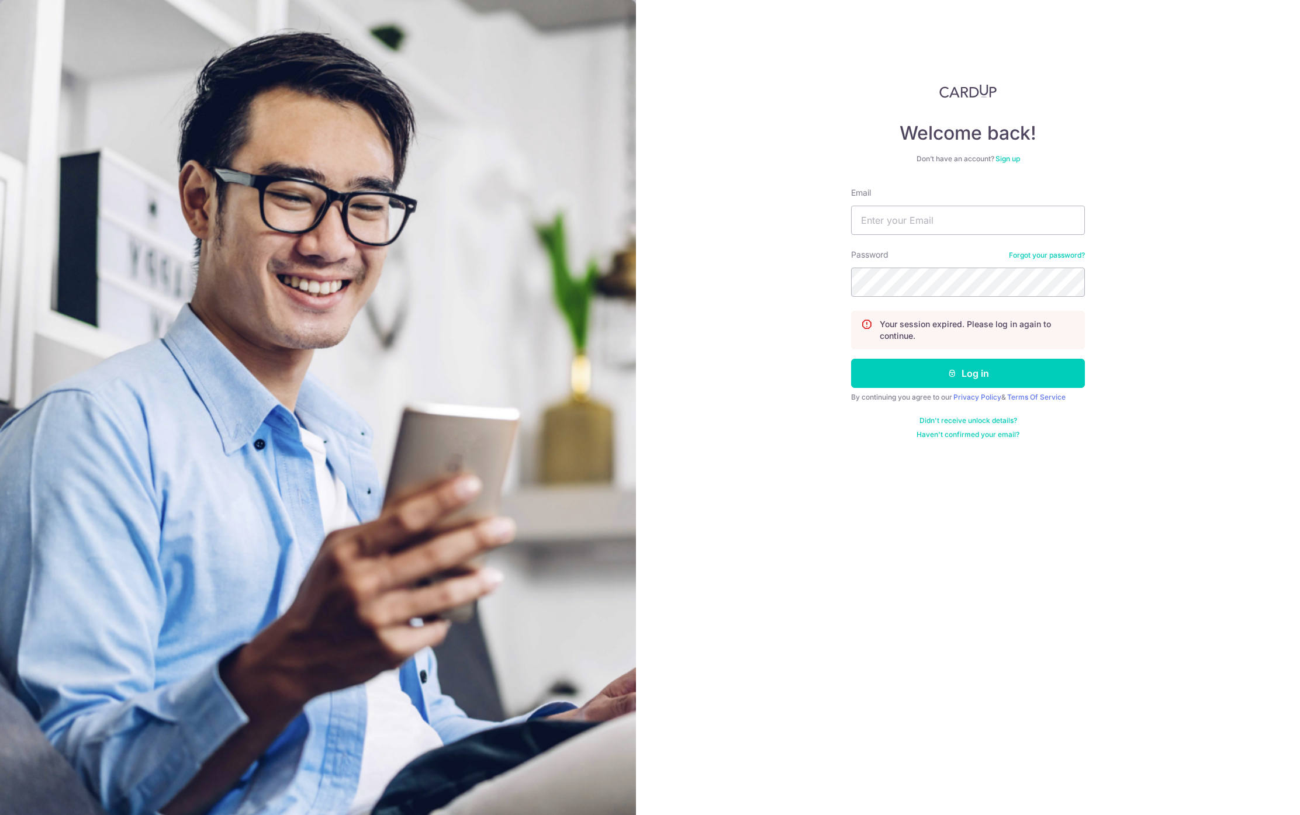 The width and height of the screenshot is (1300, 815). What do you see at coordinates (977, 330) in the screenshot?
I see `p: Your session expired. Please log in again to continue.` at bounding box center [977, 330].